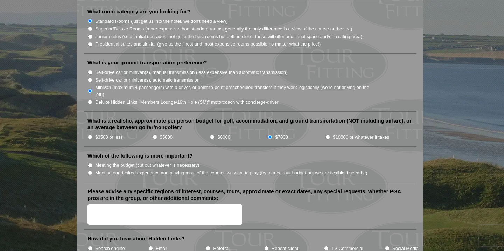 Image resolution: width=504 pixels, height=251 pixels. Describe the element at coordinates (191, 73) in the screenshot. I see `label: Self-drive car or minivan(s), manual transmission (less expensive than automatic transmission)` at that location.